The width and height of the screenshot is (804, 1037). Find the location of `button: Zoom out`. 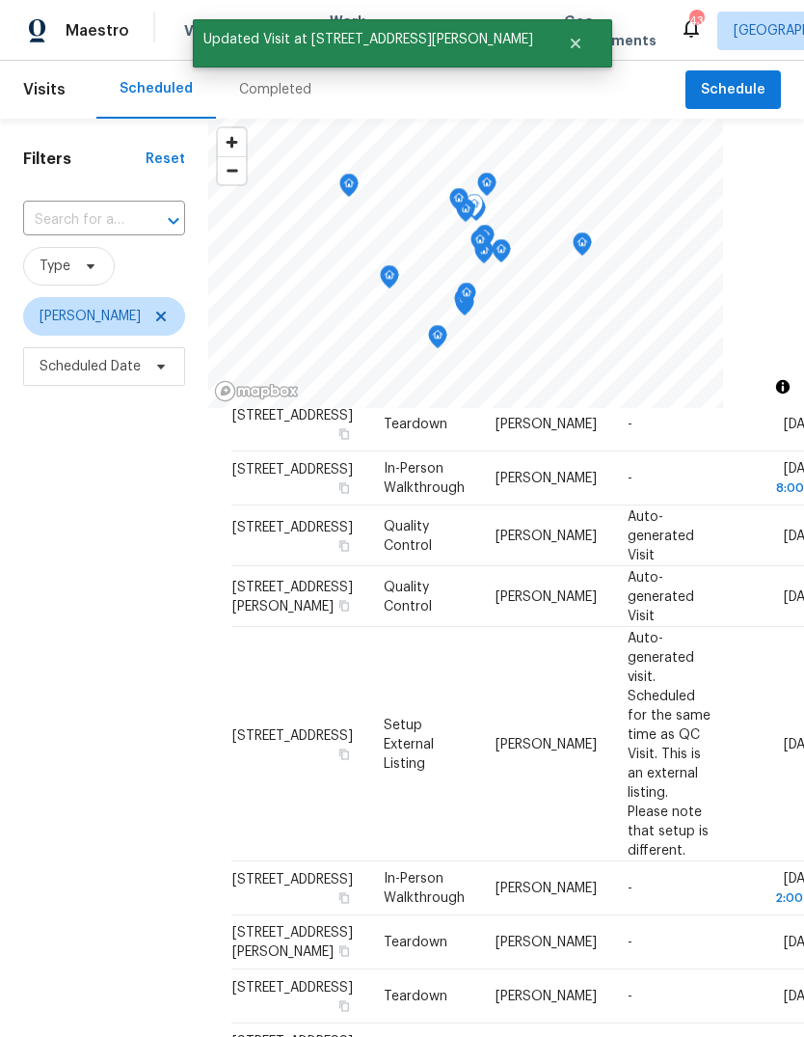

button: Zoom out is located at coordinates (231, 170).